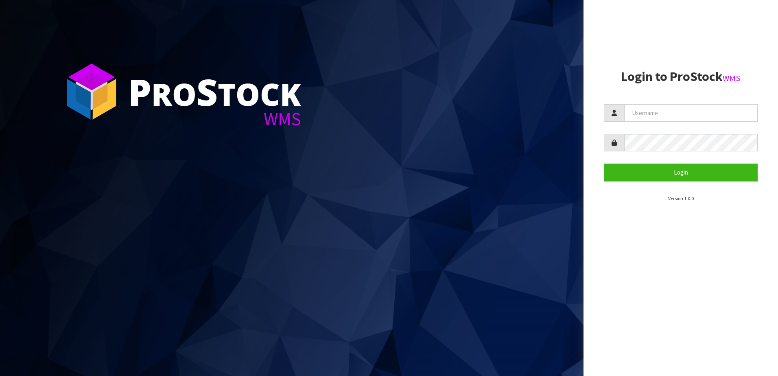  Describe the element at coordinates (680, 198) in the screenshot. I see `small: Version 1.0.0` at that location.